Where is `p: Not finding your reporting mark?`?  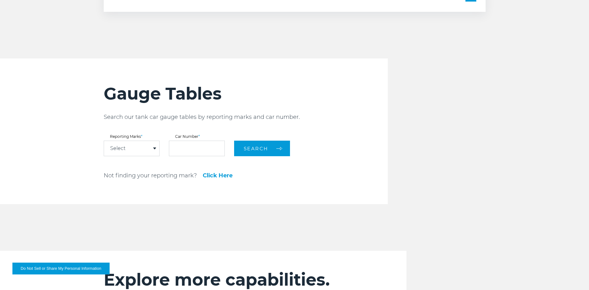
p: Not finding your reporting mark? is located at coordinates (150, 175).